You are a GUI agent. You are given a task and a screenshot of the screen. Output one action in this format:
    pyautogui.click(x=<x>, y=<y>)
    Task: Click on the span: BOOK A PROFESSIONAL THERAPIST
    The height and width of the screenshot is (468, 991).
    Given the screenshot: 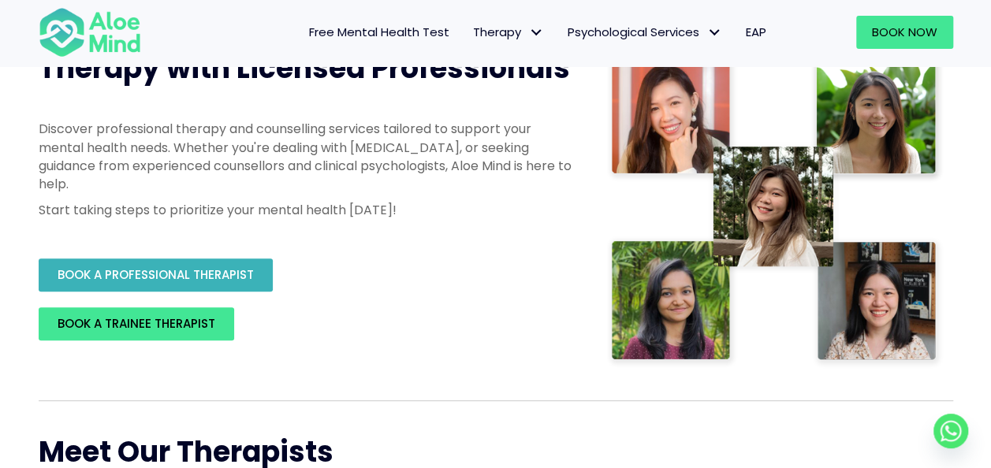 What is the action you would take?
    pyautogui.click(x=155, y=274)
    